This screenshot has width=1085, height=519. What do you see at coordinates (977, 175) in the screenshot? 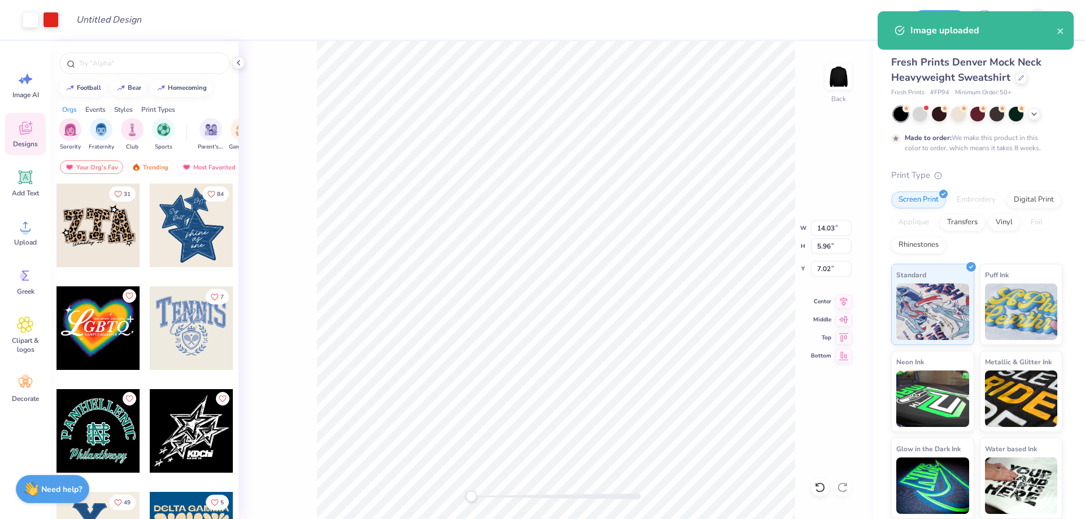
I see `div: Print Type` at bounding box center [977, 175].